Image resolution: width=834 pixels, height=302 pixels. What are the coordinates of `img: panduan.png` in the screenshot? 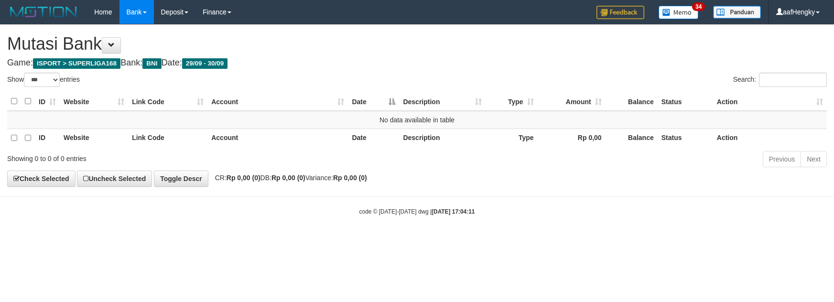 It's located at (737, 12).